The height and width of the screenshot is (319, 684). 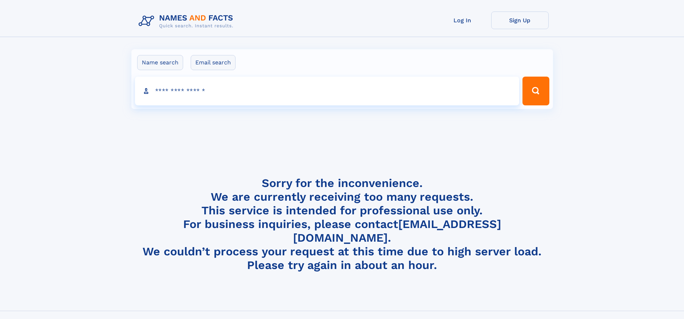 What do you see at coordinates (327, 91) in the screenshot?
I see `input: search input` at bounding box center [327, 91].